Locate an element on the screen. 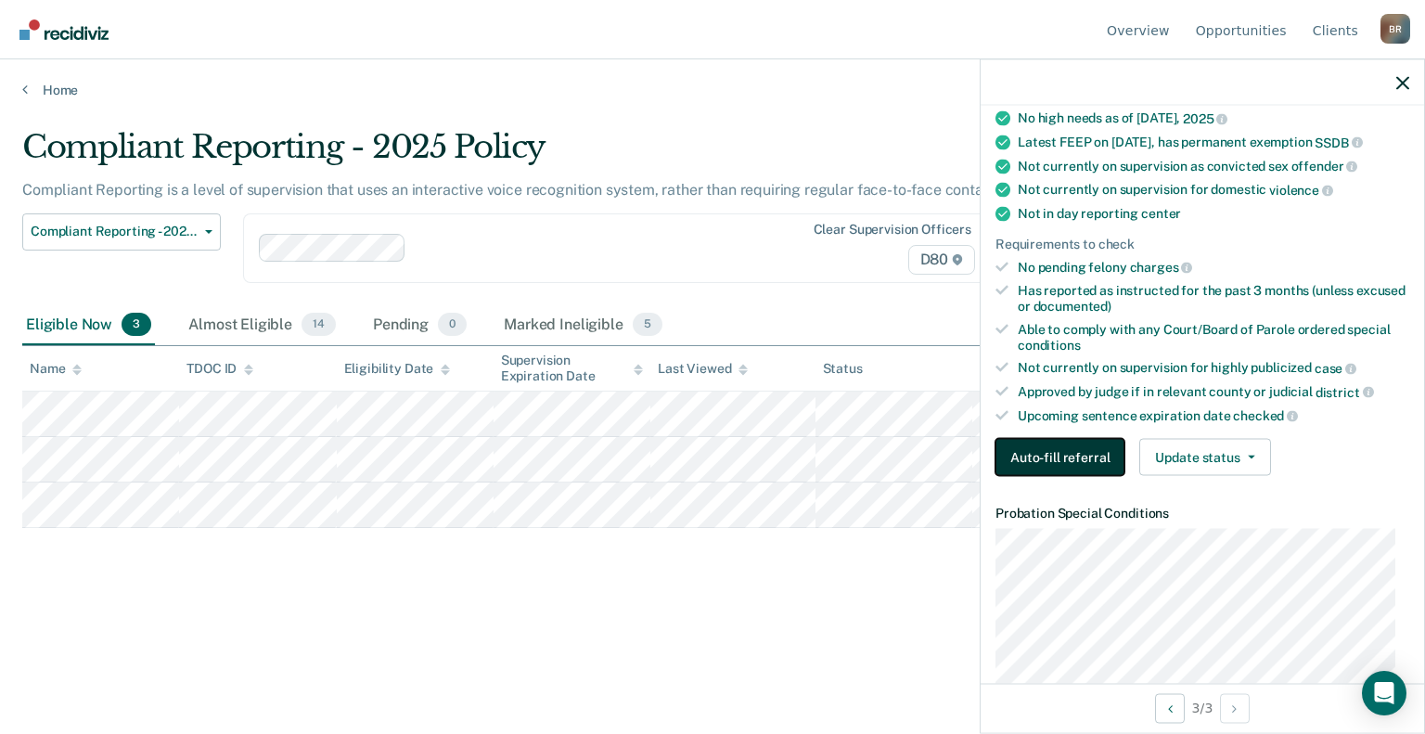 Image resolution: width=1425 pixels, height=734 pixels. div: Status is located at coordinates (842, 368).